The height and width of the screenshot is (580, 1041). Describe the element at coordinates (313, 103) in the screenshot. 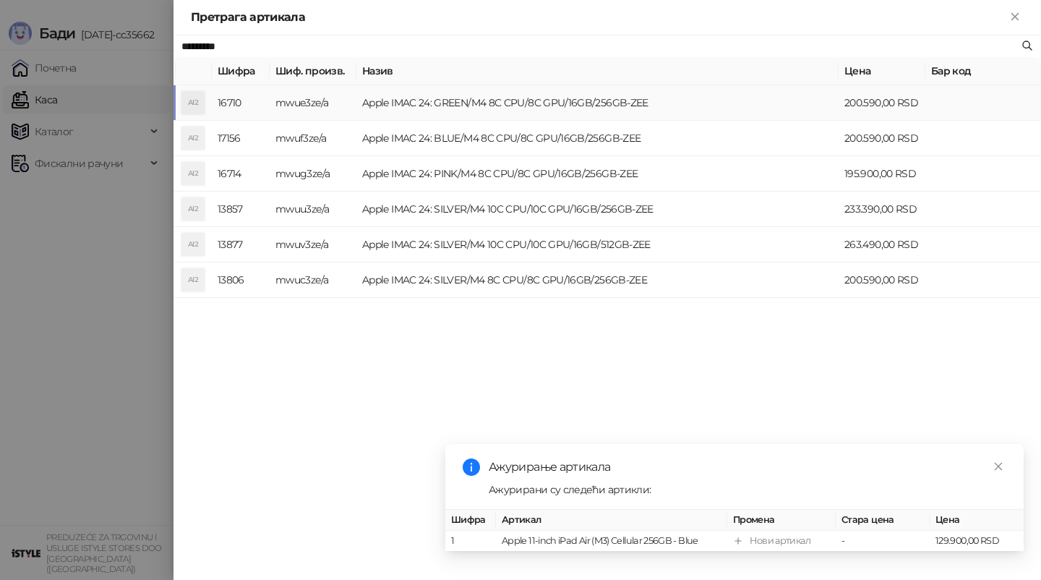

I see `td: mwue3ze/a` at that location.